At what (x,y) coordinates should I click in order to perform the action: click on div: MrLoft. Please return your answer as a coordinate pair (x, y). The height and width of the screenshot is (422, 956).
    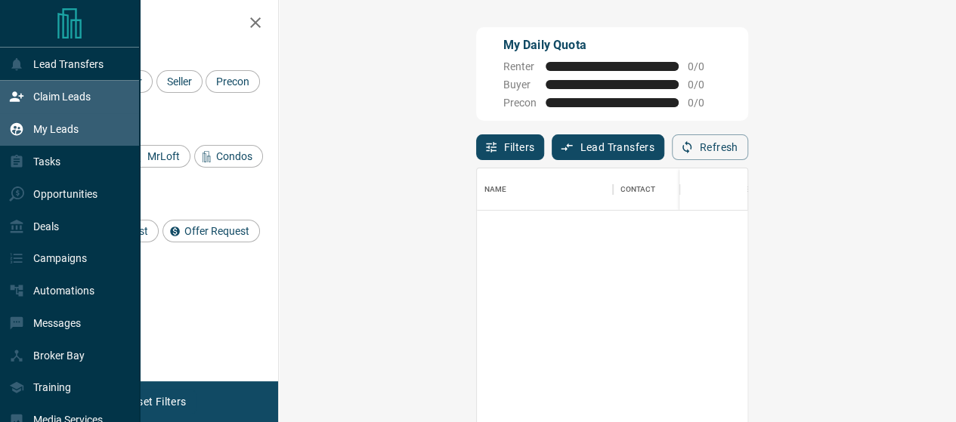
    Looking at the image, I should click on (158, 156).